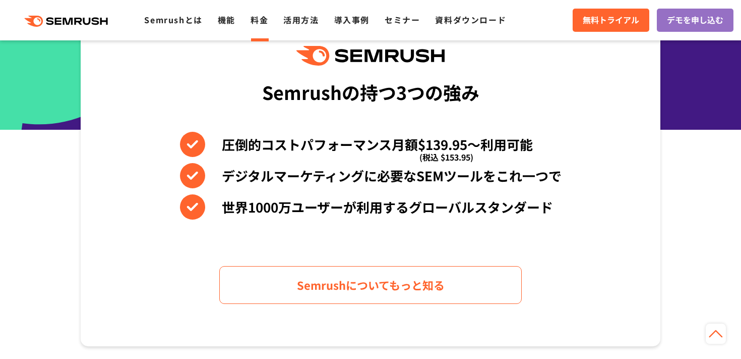 This screenshot has width=741, height=359. Describe the element at coordinates (226, 20) in the screenshot. I see `a: 機能` at that location.